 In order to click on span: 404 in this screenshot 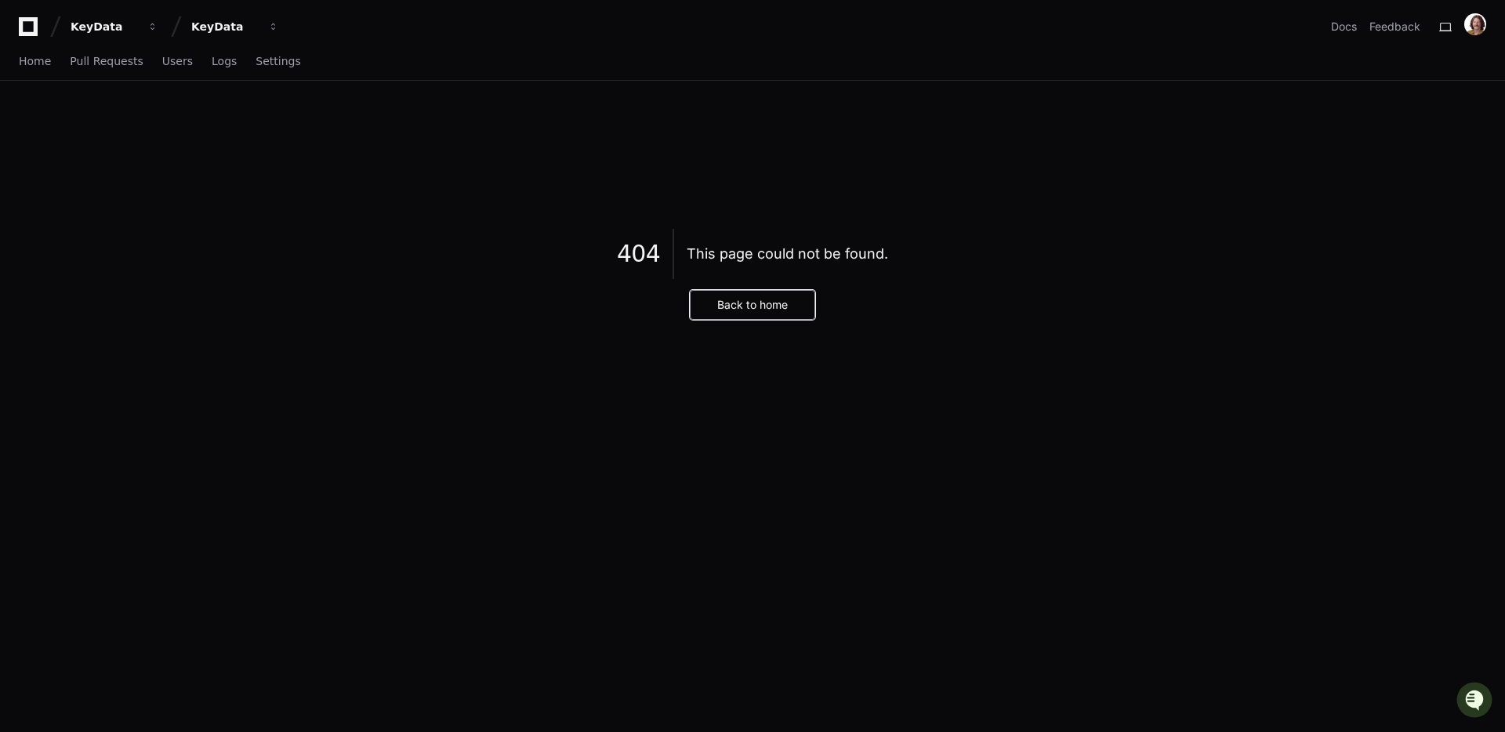, I will do `click(638, 254)`.